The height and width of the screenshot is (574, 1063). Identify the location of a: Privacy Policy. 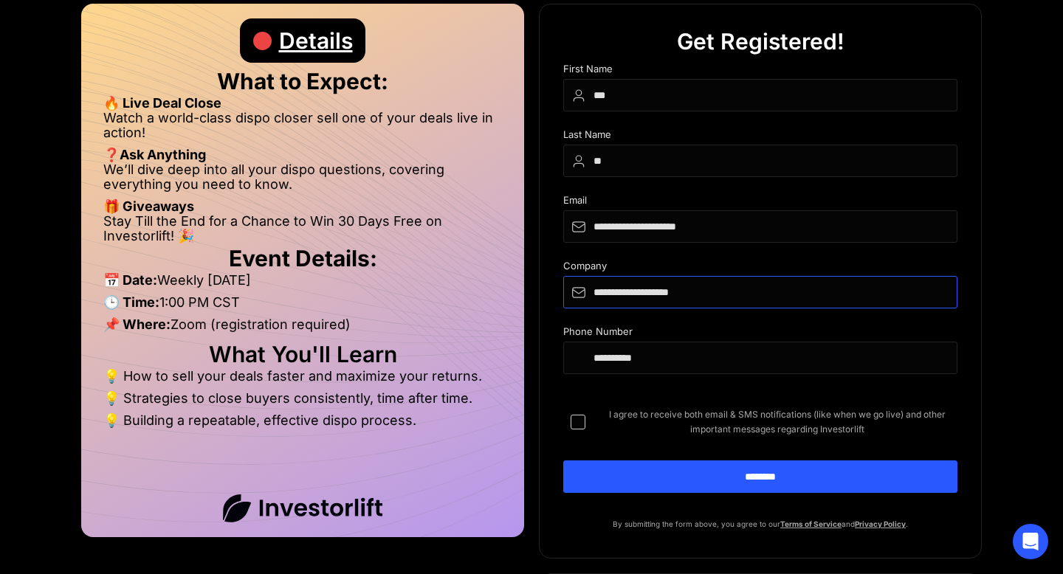
(880, 524).